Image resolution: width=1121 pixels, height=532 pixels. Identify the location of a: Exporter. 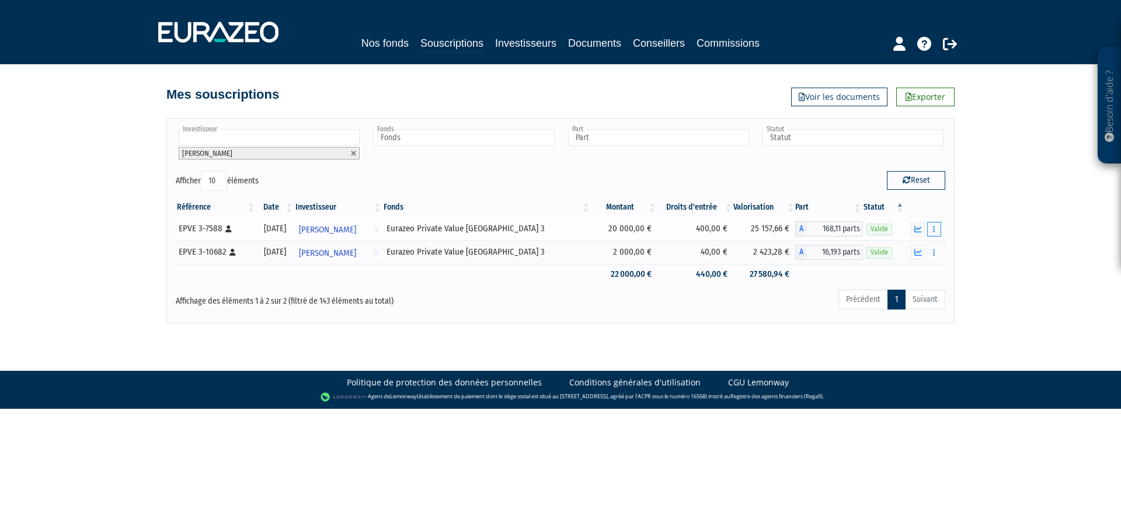
(925, 97).